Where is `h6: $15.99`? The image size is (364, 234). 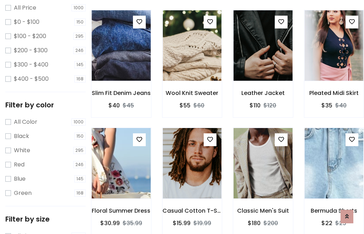
h6: $15.99 is located at coordinates (182, 223).